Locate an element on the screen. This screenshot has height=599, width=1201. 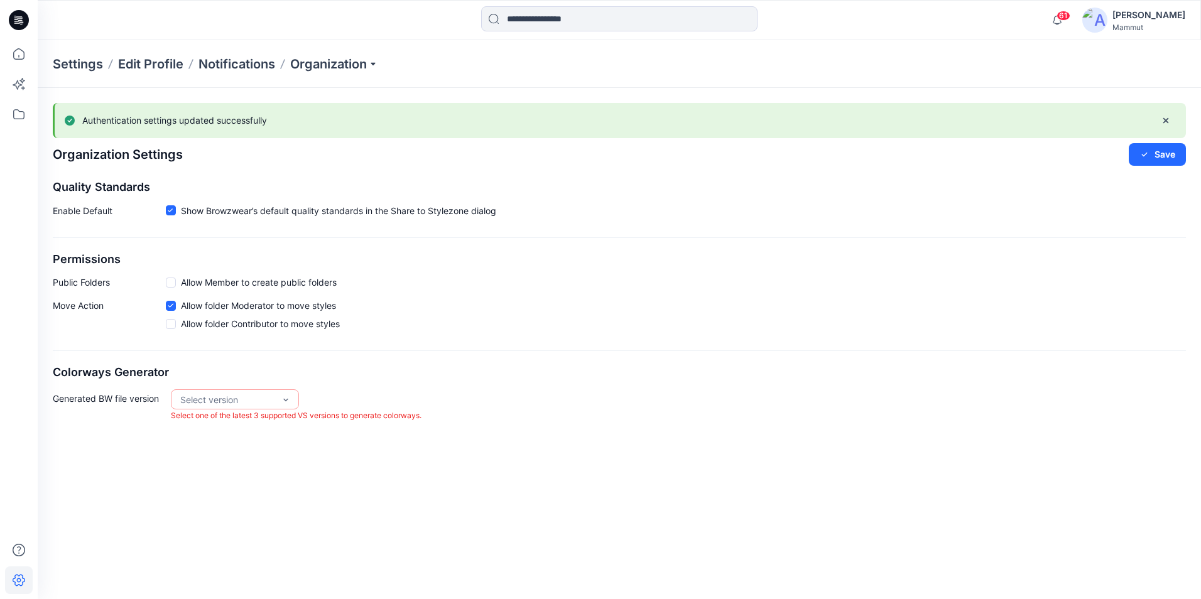
span: Allow folder Contributor to move styles is located at coordinates (260, 324).